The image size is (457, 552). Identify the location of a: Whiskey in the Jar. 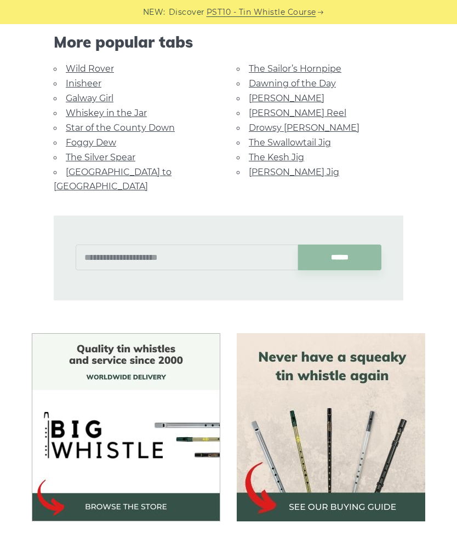
(106, 113).